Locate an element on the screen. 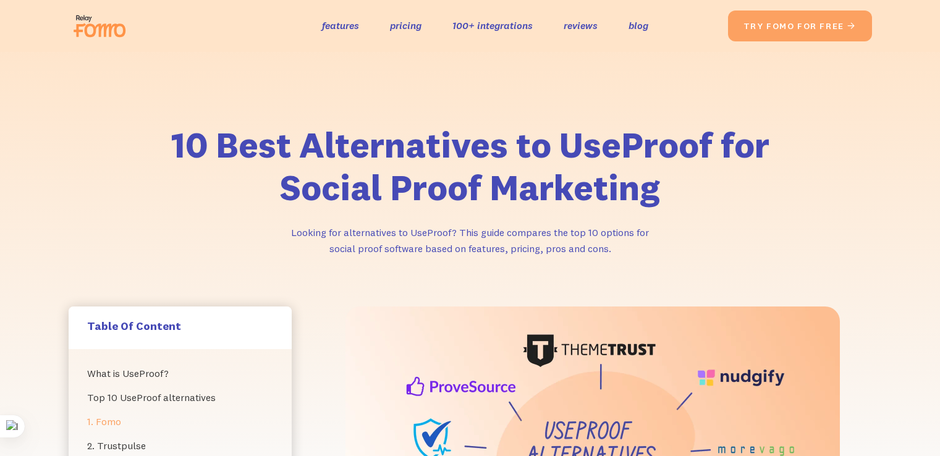  a: Top 10 UseProof alternatives is located at coordinates (180, 397).